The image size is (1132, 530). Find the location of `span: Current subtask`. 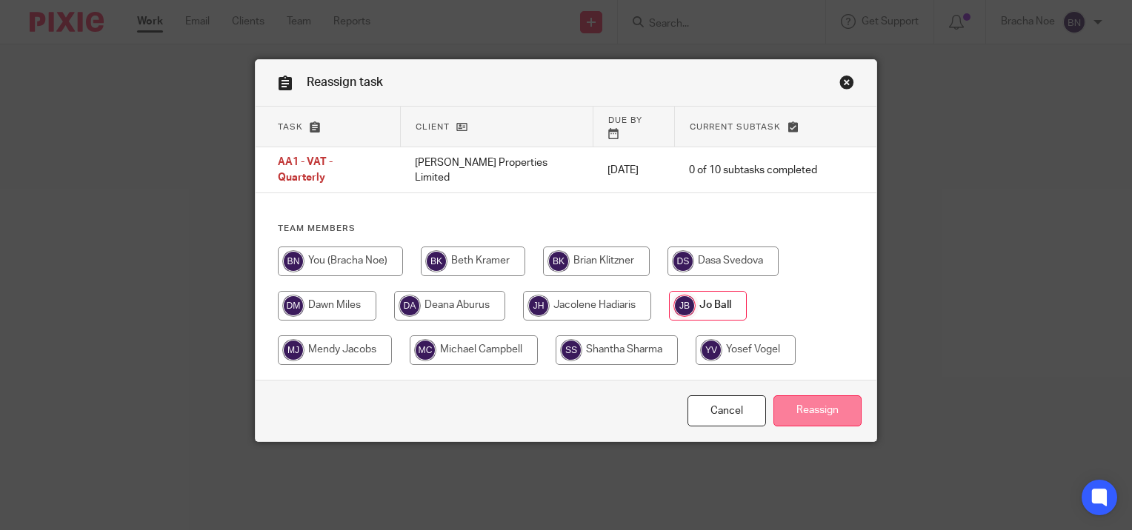

span: Current subtask is located at coordinates (735, 127).